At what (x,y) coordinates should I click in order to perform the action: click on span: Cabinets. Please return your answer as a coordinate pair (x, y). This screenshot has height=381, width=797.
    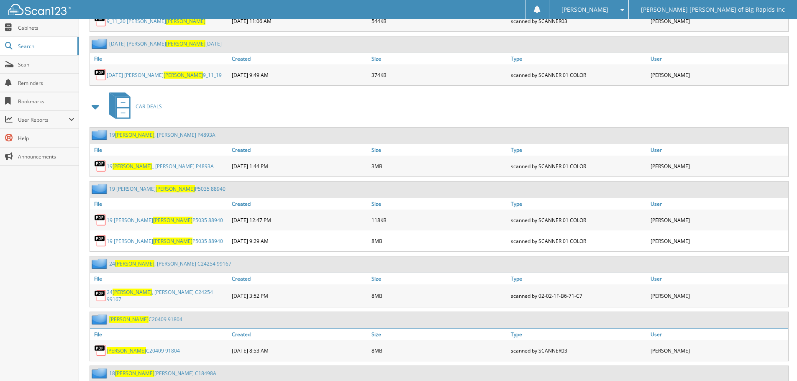
    Looking at the image, I should click on (46, 28).